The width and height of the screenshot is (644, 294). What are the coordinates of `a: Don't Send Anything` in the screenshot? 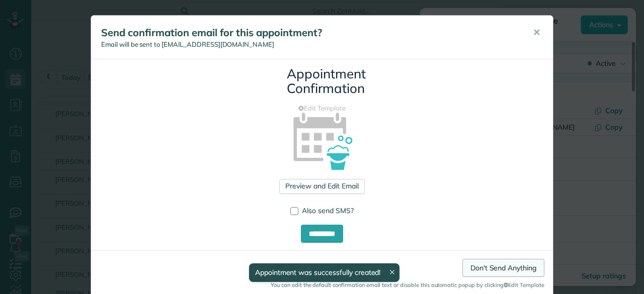 It's located at (503, 268).